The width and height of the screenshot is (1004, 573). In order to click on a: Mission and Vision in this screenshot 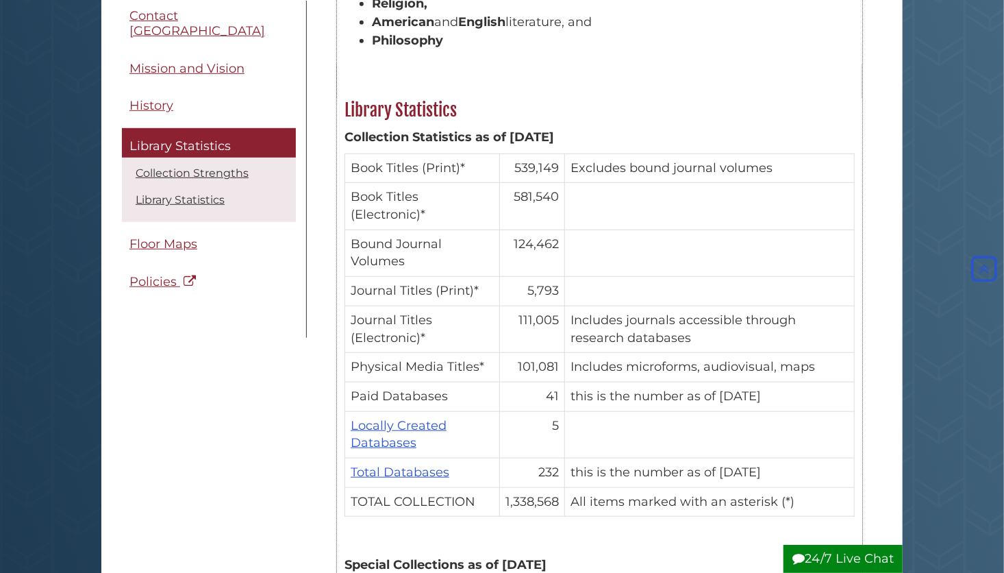, I will do `click(209, 68)`.